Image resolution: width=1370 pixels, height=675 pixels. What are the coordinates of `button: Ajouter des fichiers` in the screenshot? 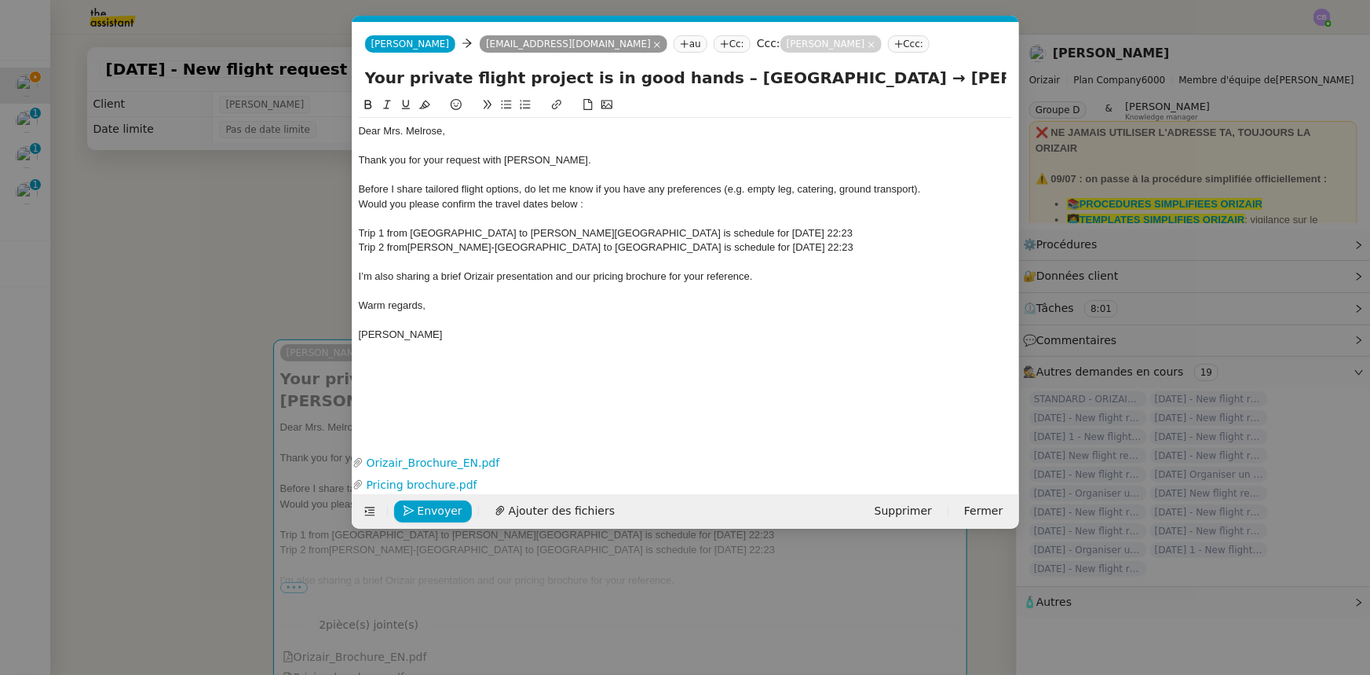 It's located at (554, 511).